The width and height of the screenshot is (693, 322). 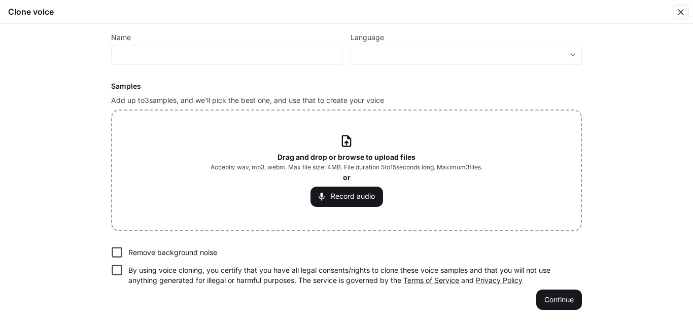 What do you see at coordinates (368, 38) in the screenshot?
I see `p: Language` at bounding box center [368, 38].